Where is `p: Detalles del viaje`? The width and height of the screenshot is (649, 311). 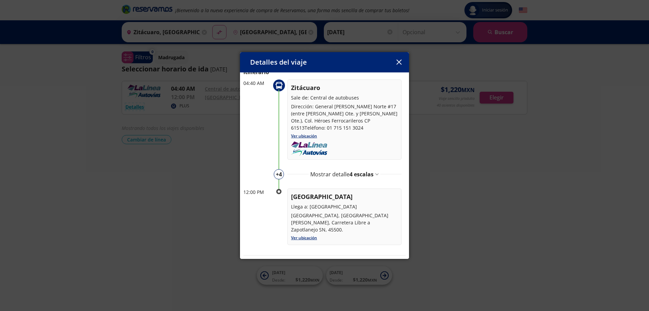
p: Detalles del viaje is located at coordinates (279, 62).